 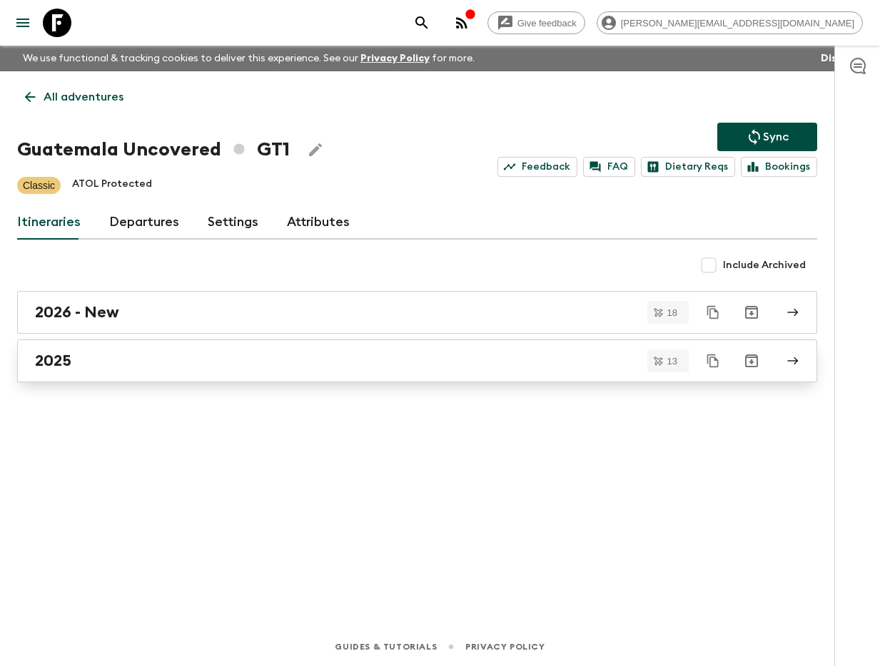 I want to click on button: menu, so click(x=23, y=23).